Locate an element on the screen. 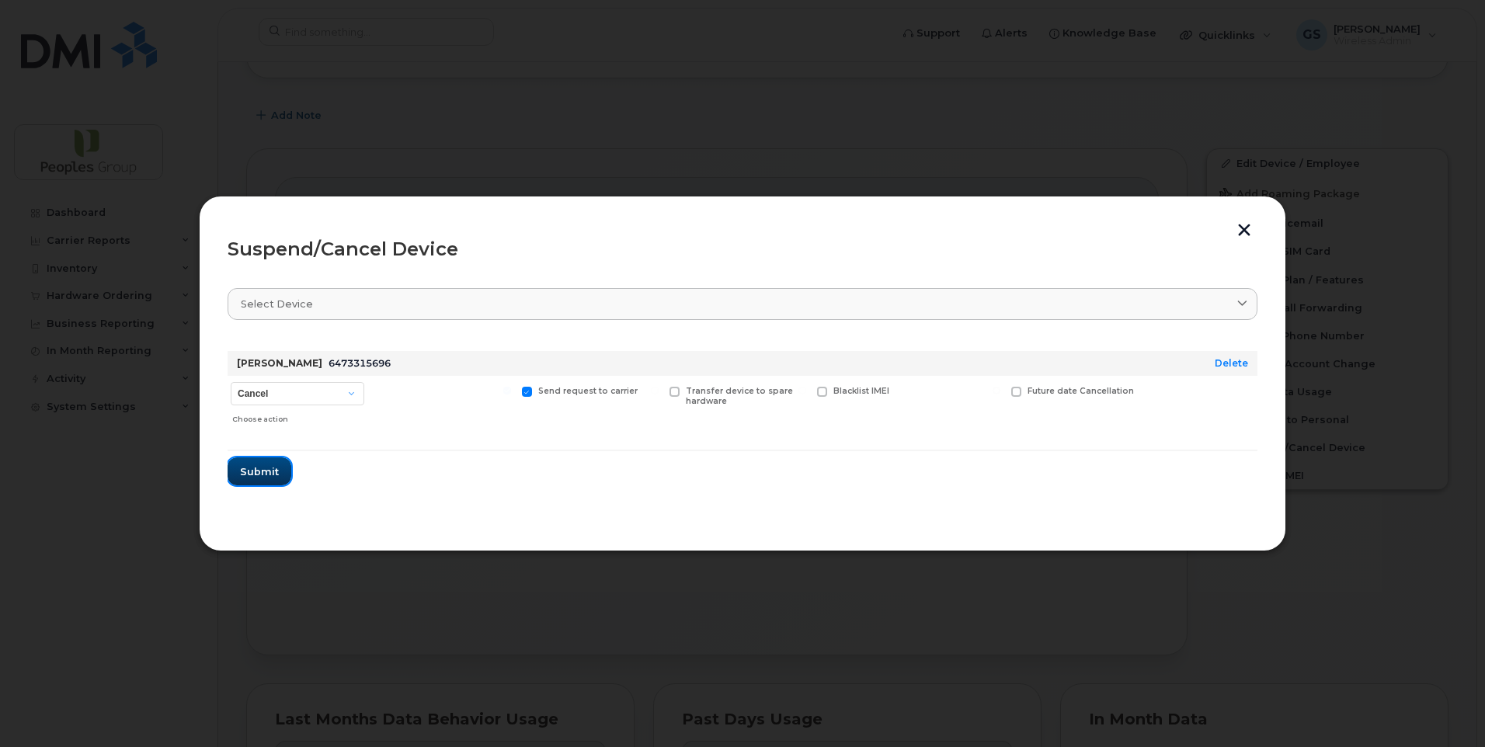 This screenshot has width=1485, height=747. a: Delete is located at coordinates (1231, 363).